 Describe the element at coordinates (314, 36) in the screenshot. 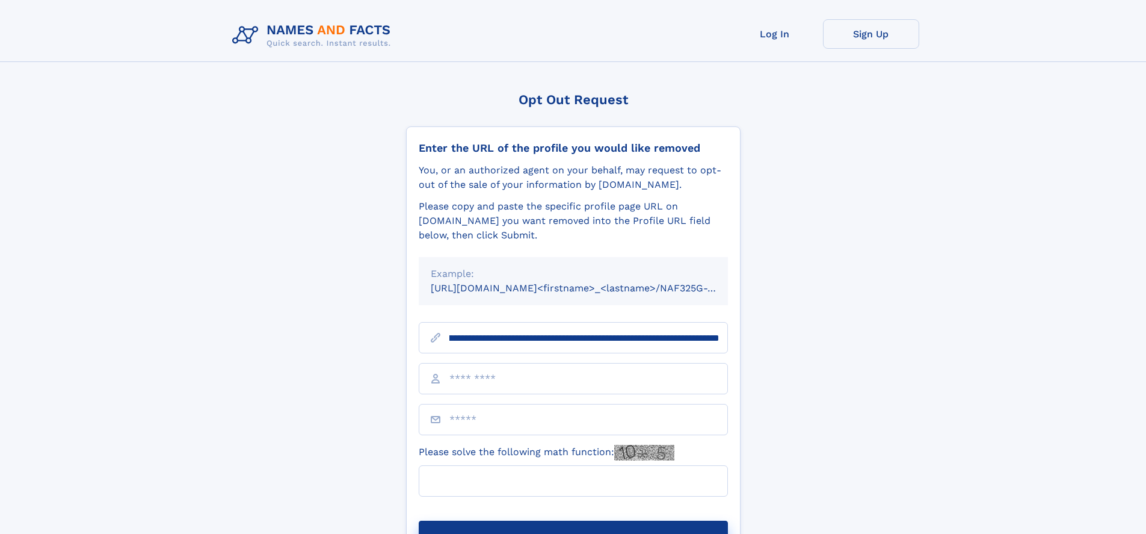

I see `img: Logo Names and Facts` at that location.